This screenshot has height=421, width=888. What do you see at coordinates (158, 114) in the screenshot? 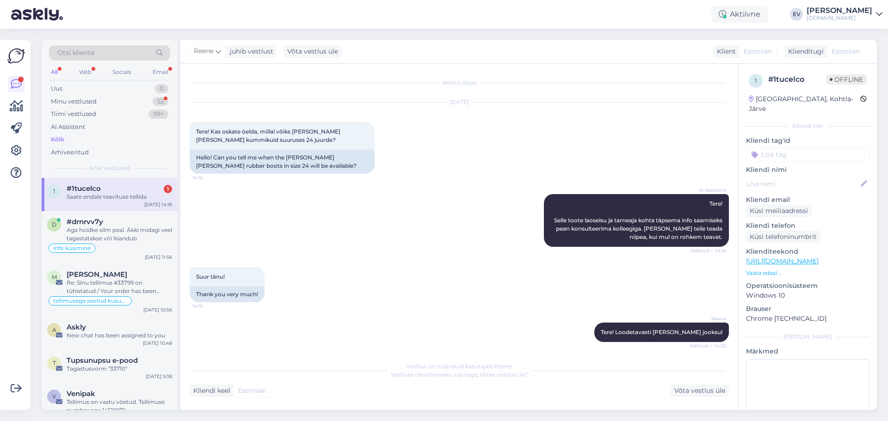
I see `div: 99+` at bounding box center [158, 114].